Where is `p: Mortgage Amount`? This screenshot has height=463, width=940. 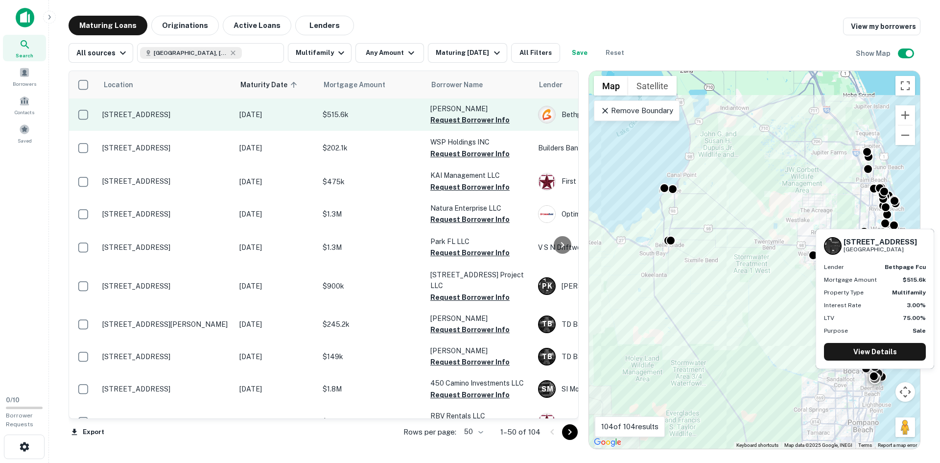
p: Mortgage Amount is located at coordinates (850, 280).